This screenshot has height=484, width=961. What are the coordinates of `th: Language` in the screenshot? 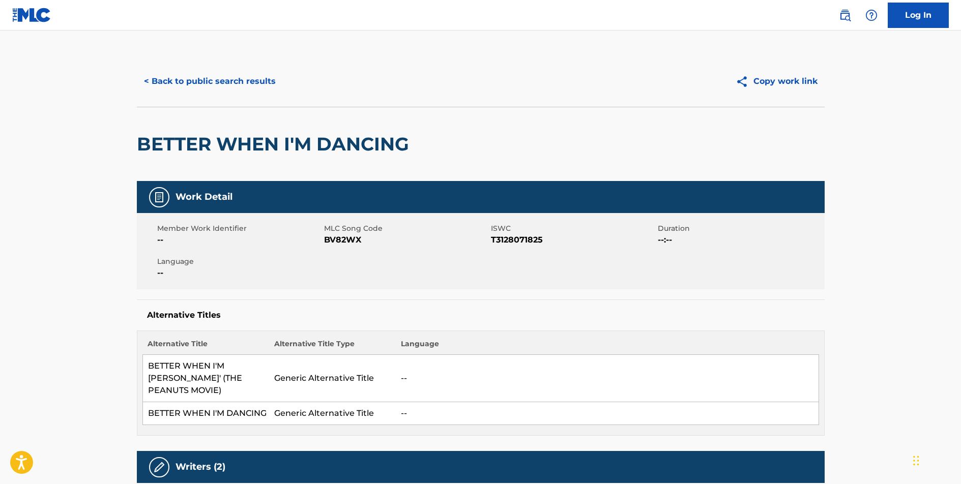 It's located at (607, 347).